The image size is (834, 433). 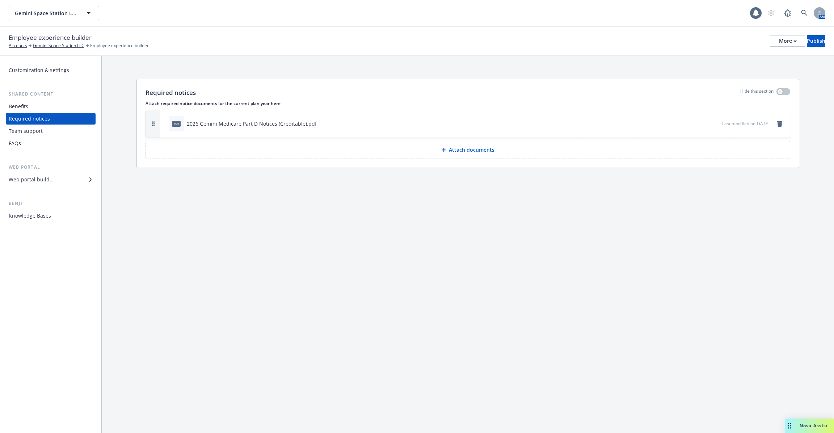 What do you see at coordinates (809, 425) in the screenshot?
I see `button: Nova Assist` at bounding box center [809, 425].